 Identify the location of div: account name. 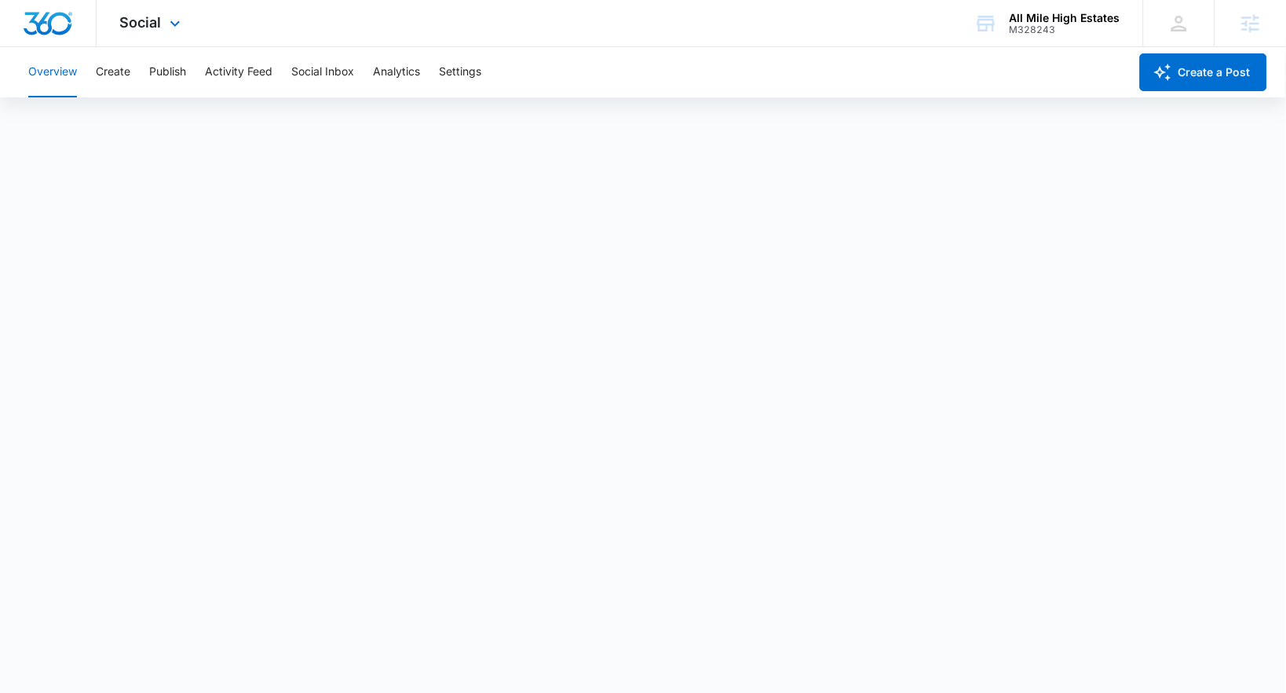
(1065, 18).